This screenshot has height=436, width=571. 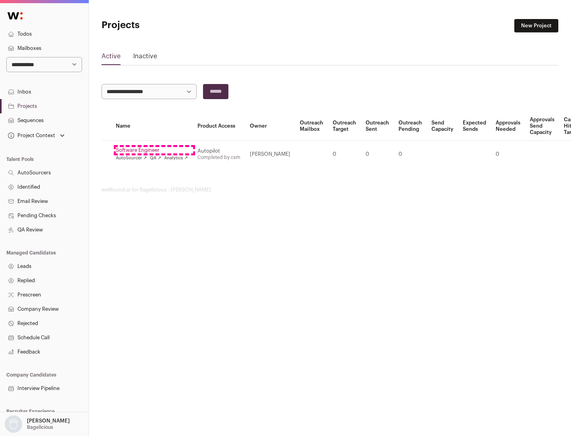 I want to click on th: Owner, so click(x=270, y=126).